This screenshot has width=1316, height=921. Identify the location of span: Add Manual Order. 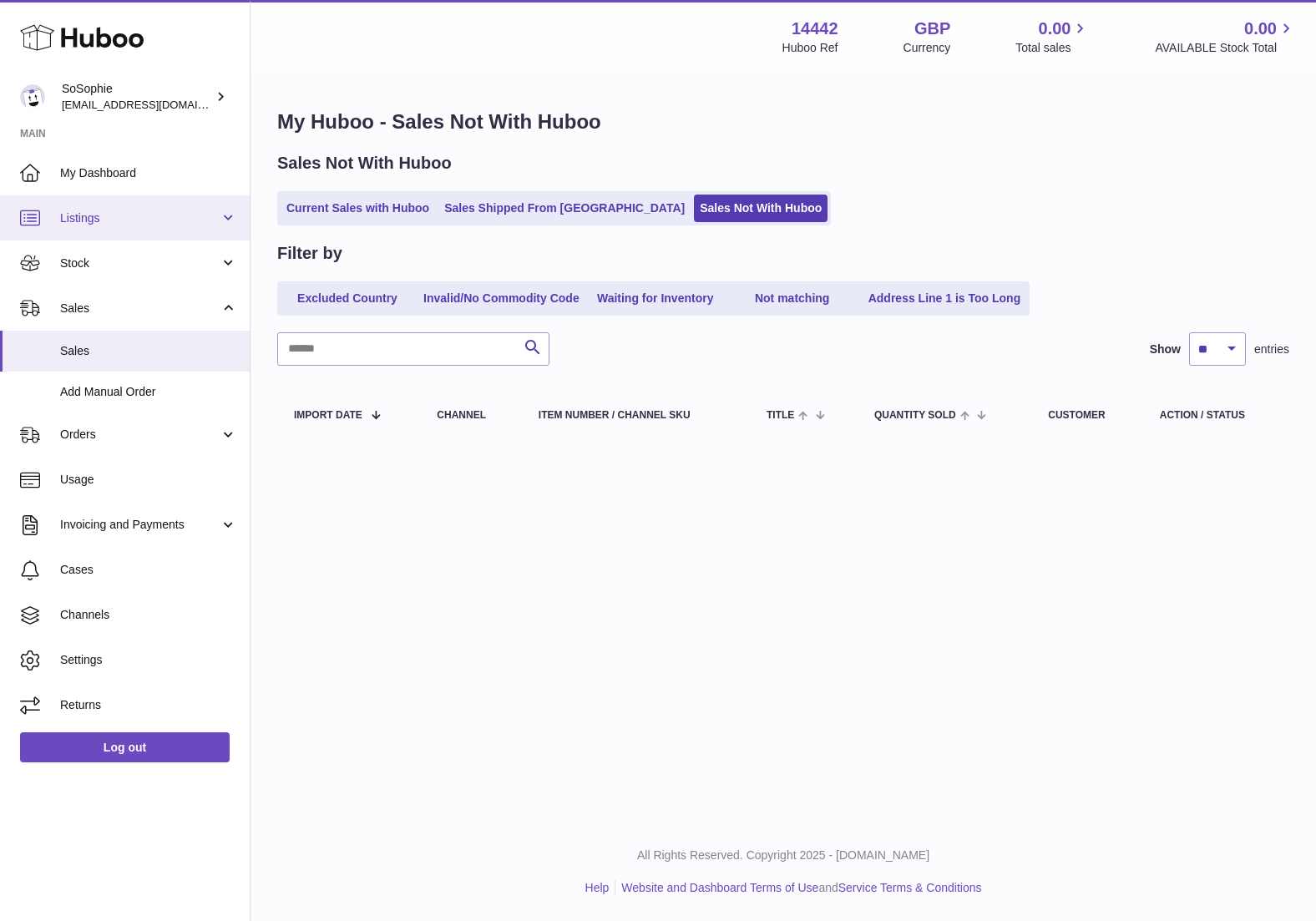
(149, 392).